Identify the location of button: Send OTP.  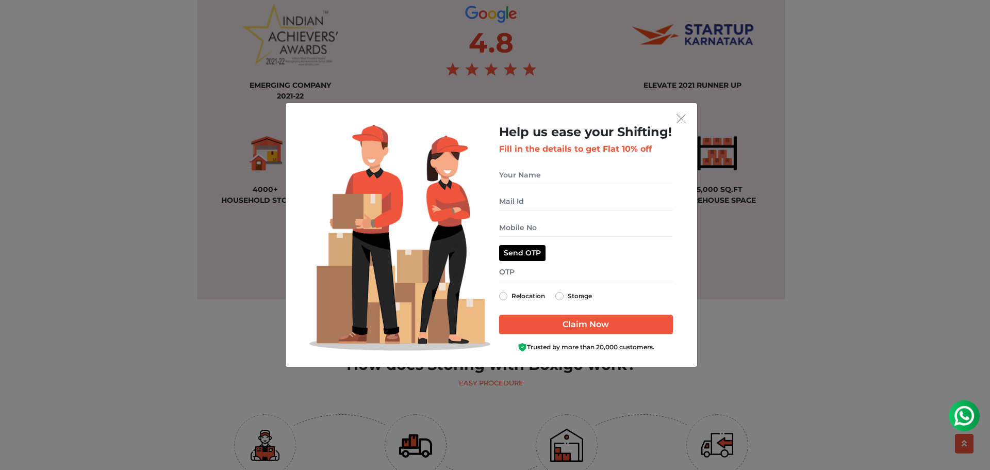
(522, 253).